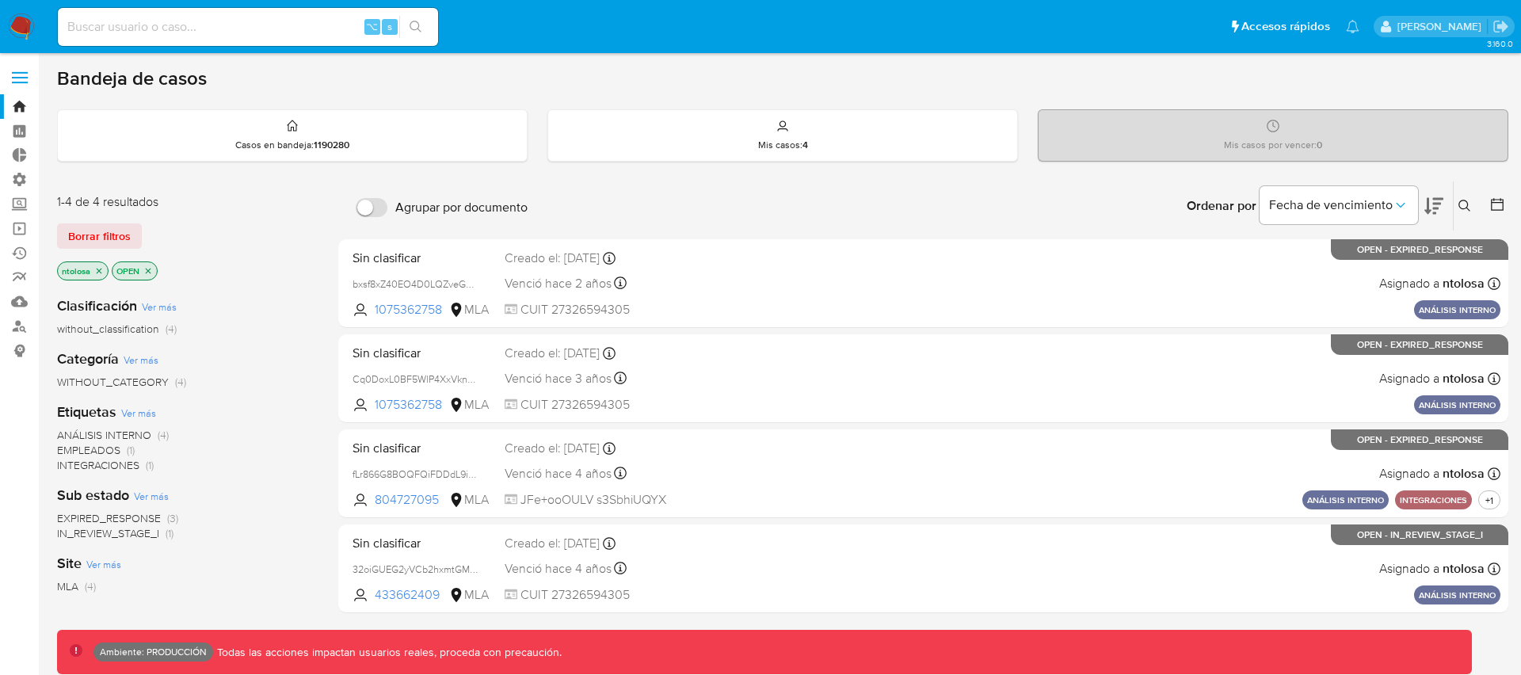  I want to click on p: Ambiente: PRODUCCIÓN, so click(153, 652).